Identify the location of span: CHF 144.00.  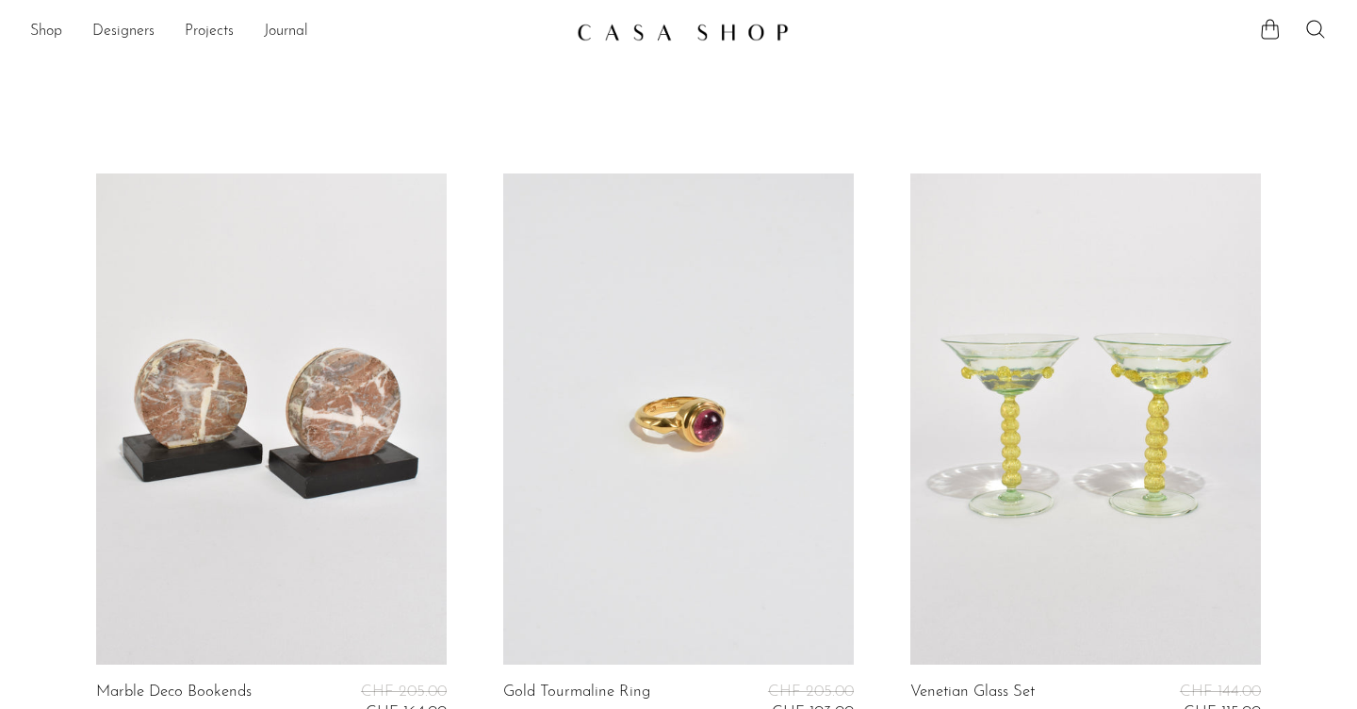
(1220, 691).